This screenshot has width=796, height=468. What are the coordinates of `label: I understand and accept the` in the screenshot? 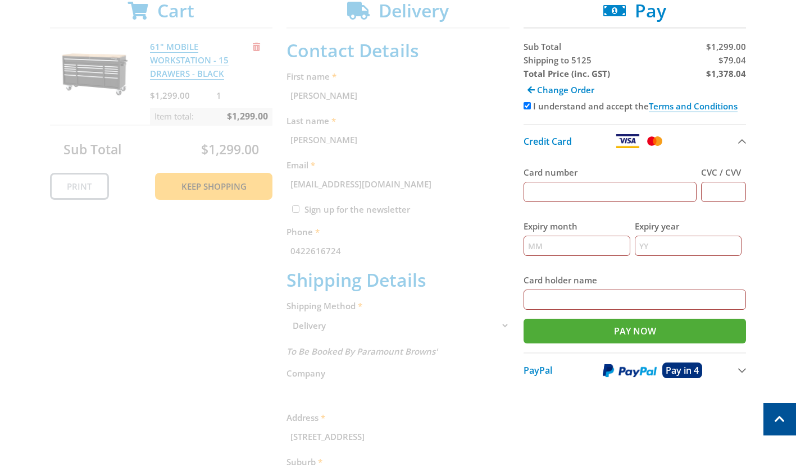 It's located at (635, 106).